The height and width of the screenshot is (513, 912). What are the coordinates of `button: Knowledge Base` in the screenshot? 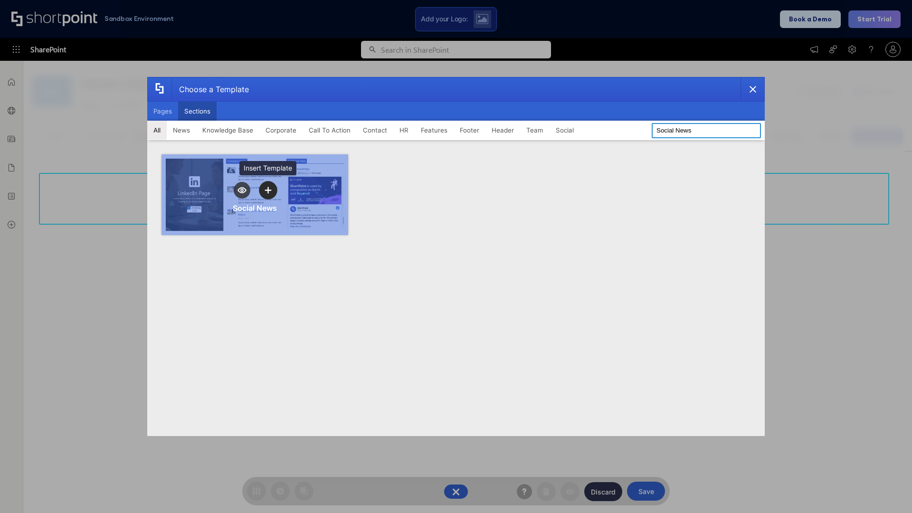 It's located at (228, 130).